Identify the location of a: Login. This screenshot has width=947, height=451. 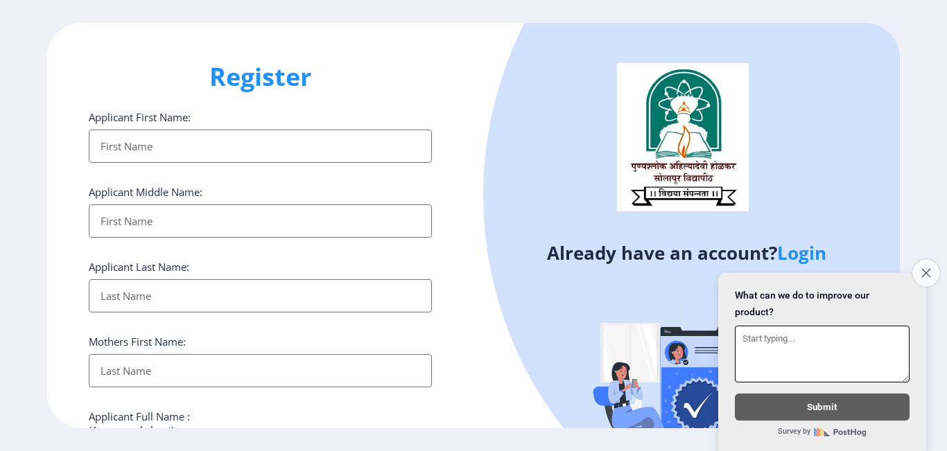
(801, 253).